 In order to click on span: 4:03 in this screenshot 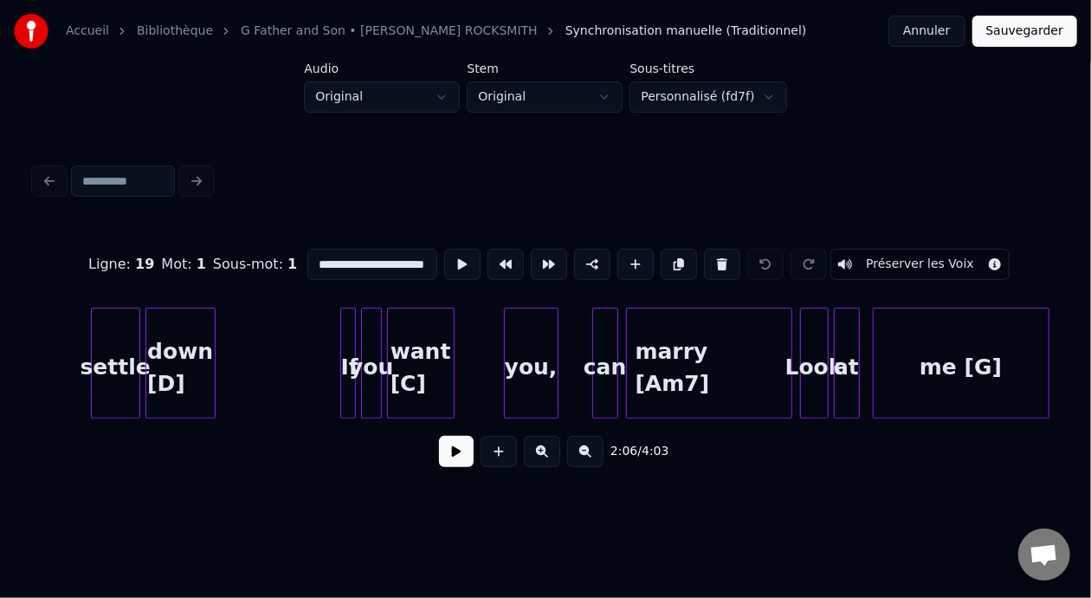, I will do `click(655, 451)`.